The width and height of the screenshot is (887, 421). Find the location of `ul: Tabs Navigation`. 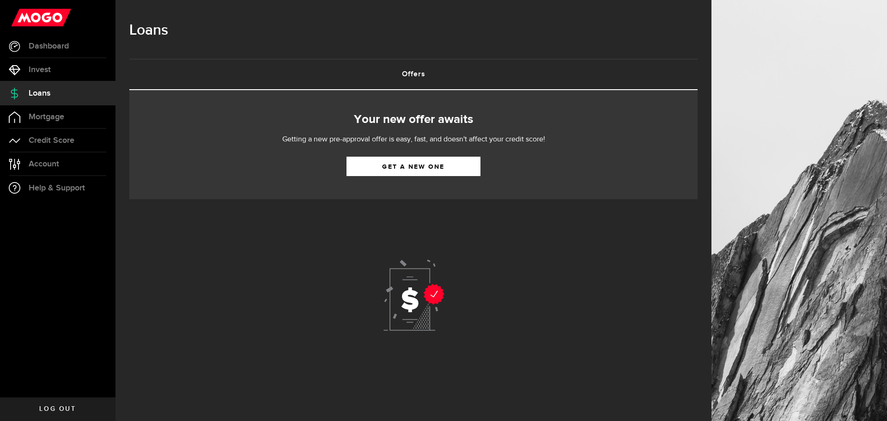

ul: Tabs Navigation is located at coordinates (414, 74).